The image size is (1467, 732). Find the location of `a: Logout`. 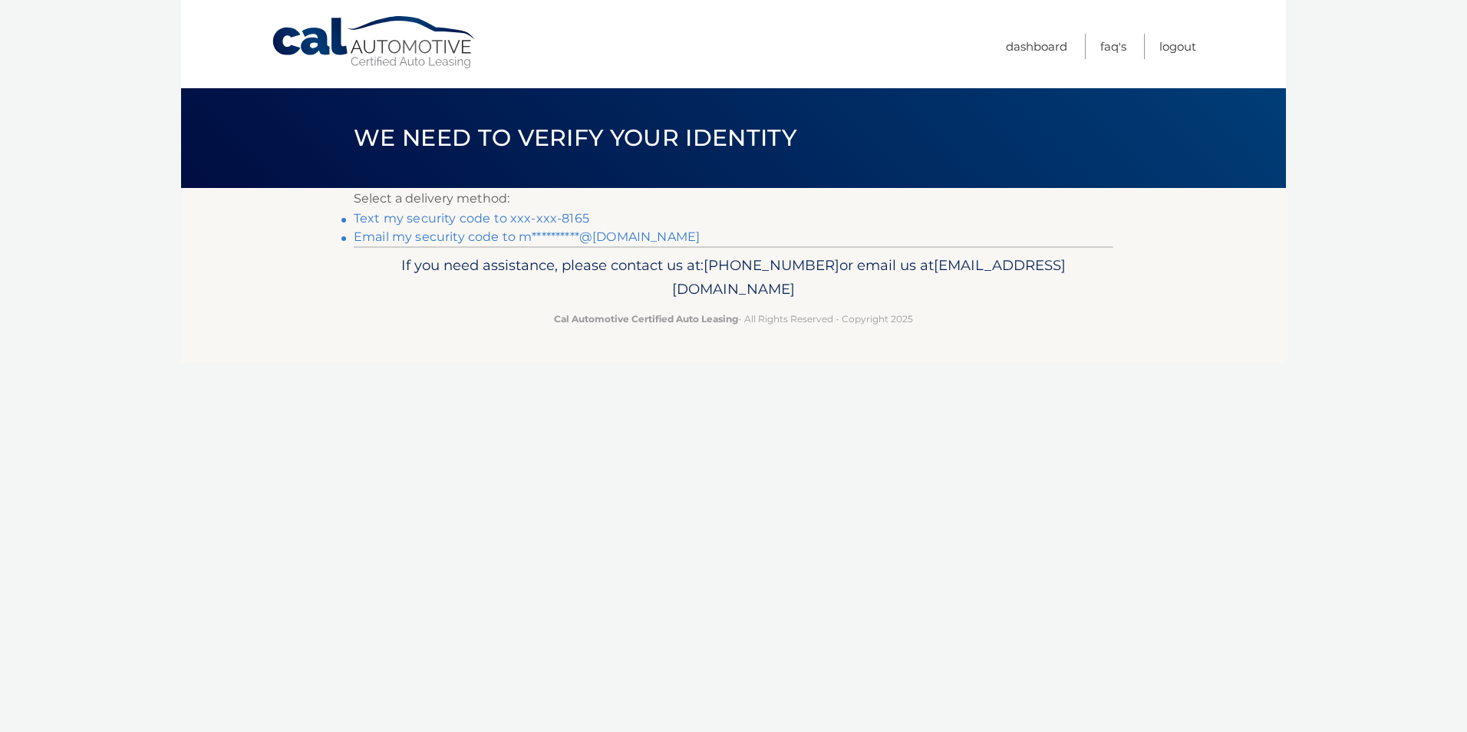

a: Logout is located at coordinates (1178, 46).